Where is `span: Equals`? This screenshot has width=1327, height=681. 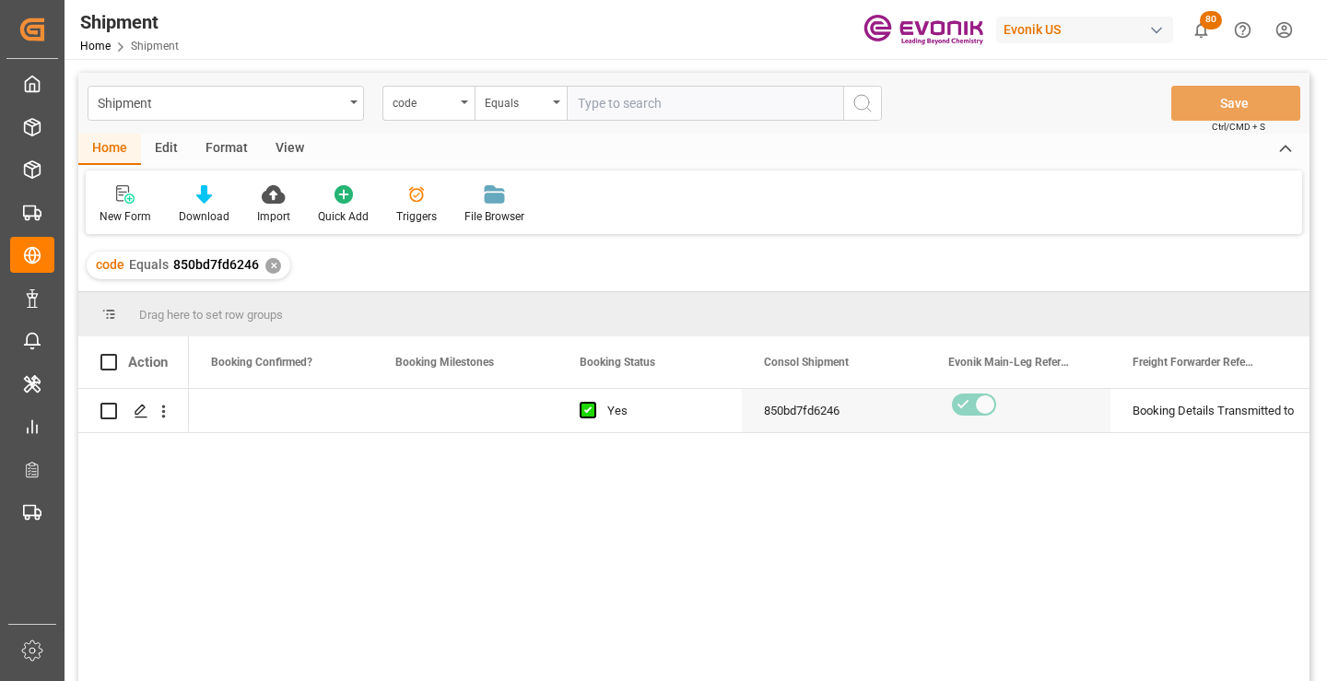 span: Equals is located at coordinates (148, 265).